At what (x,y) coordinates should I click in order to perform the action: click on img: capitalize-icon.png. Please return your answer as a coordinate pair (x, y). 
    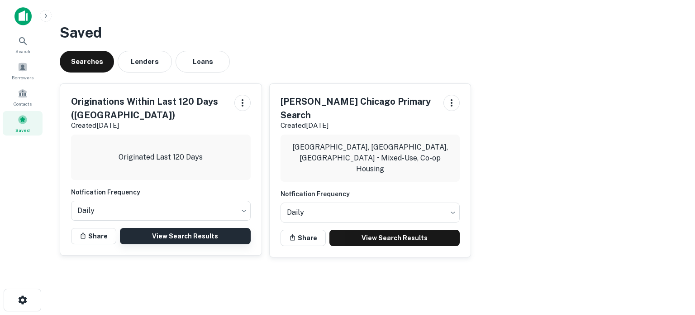
    Looking at the image, I should click on (23, 16).